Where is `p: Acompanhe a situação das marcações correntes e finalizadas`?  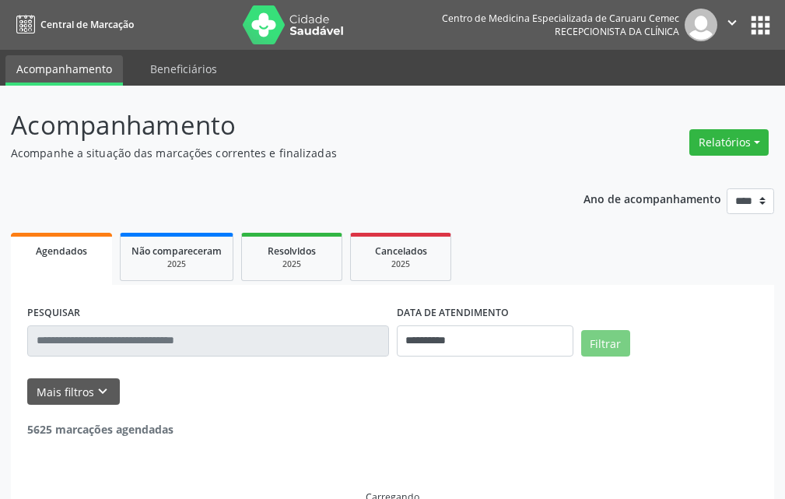 p: Acompanhe a situação das marcações correntes e finalizadas is located at coordinates (278, 152).